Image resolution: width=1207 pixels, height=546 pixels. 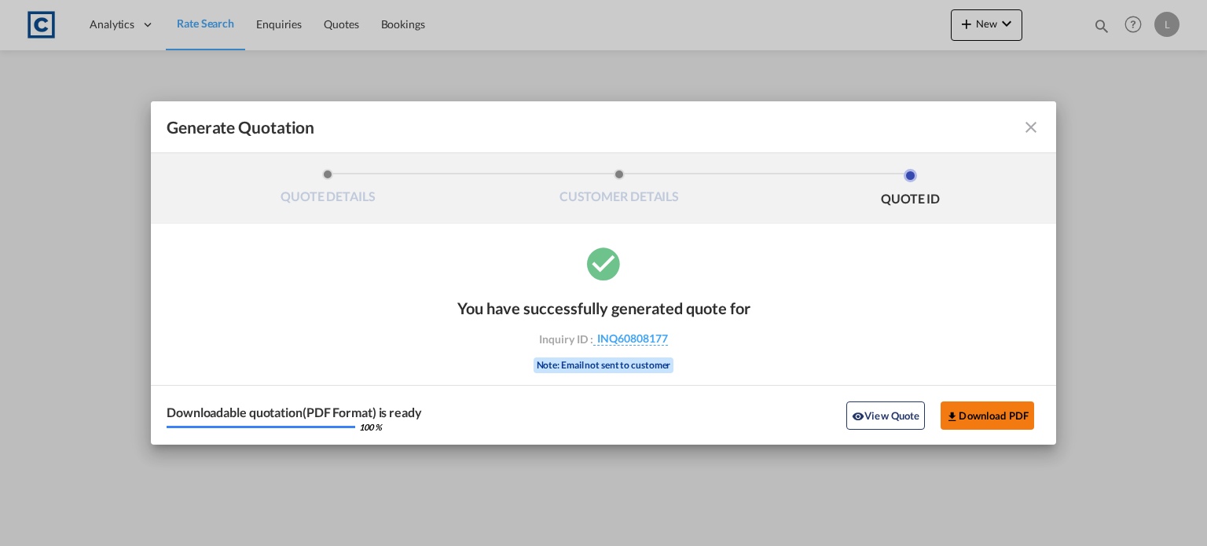 I want to click on div: Note: Email not sent to customer, so click(x=603, y=365).